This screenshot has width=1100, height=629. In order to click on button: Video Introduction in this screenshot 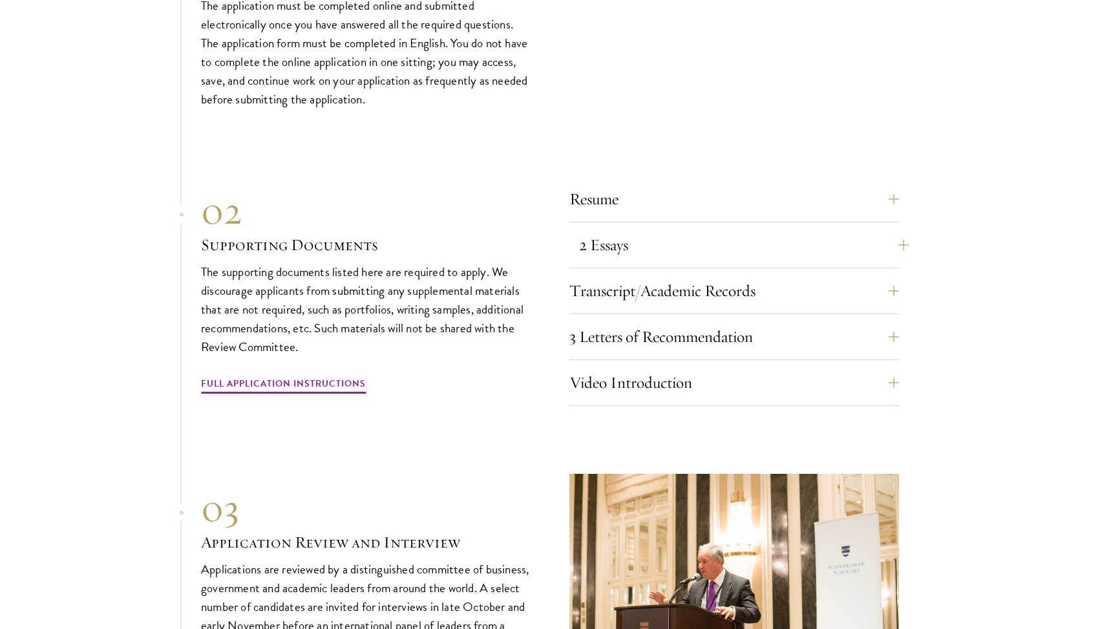, I will do `click(734, 383)`.